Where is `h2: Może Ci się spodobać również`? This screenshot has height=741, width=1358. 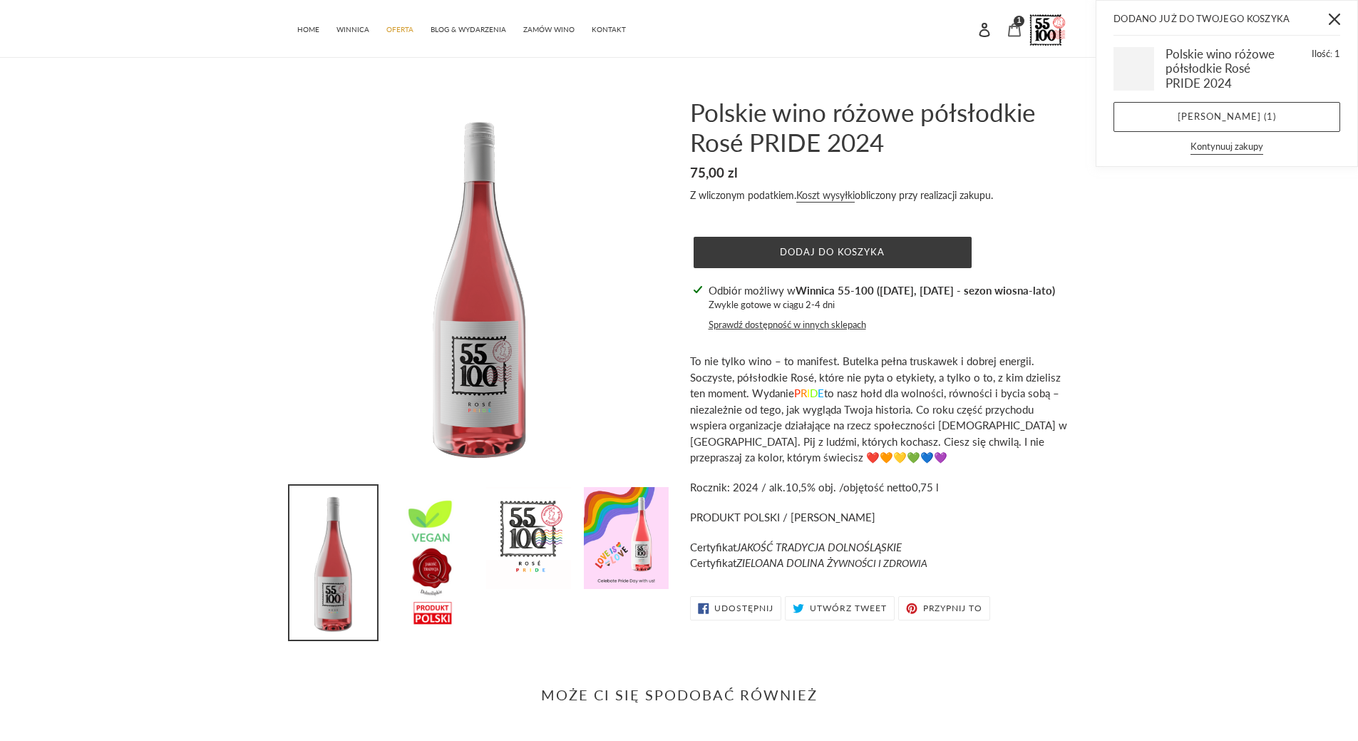 h2: Może Ci się spodobać również is located at coordinates (679, 694).